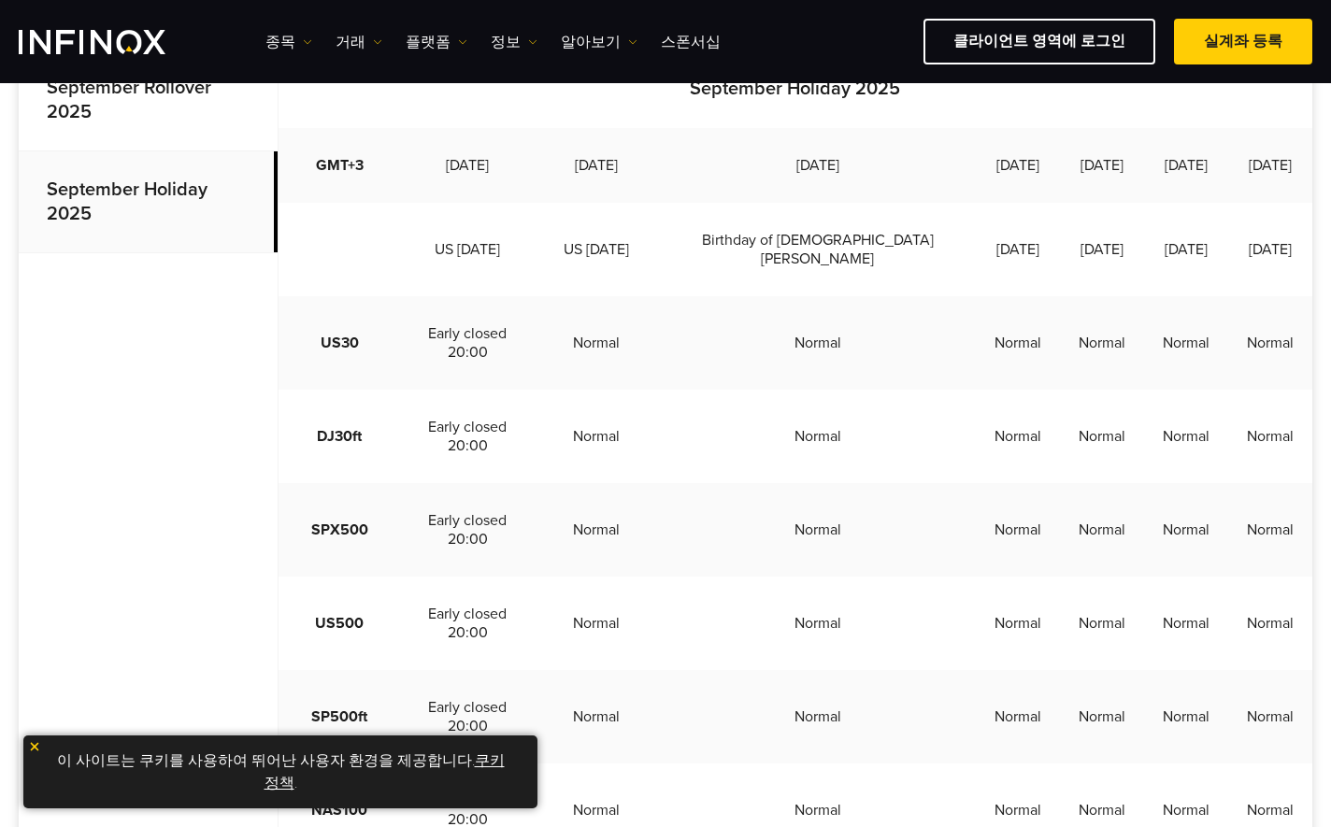 Image resolution: width=1331 pixels, height=827 pixels. What do you see at coordinates (1243, 41) in the screenshot?
I see `a: 실계좌 등록` at bounding box center [1243, 41].